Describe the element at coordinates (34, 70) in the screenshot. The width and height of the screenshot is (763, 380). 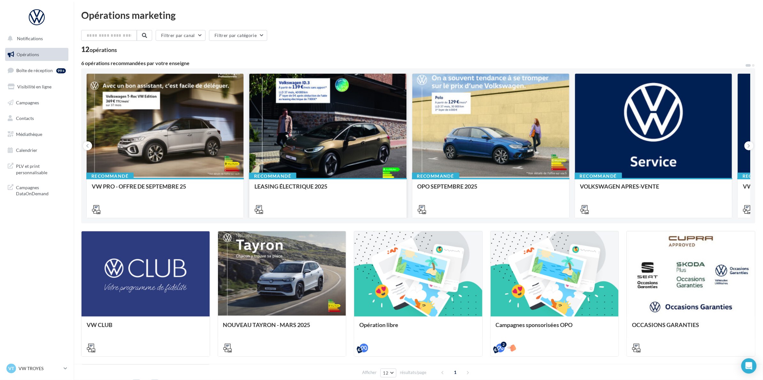
I see `span: Boîte de réception` at that location.